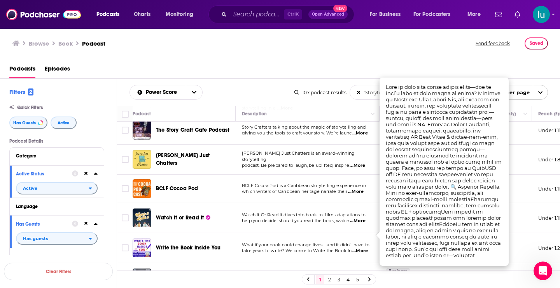 The width and height of the screenshot is (560, 288). Describe the element at coordinates (142, 218) in the screenshot. I see `img: Watch It or Read It` at that location.